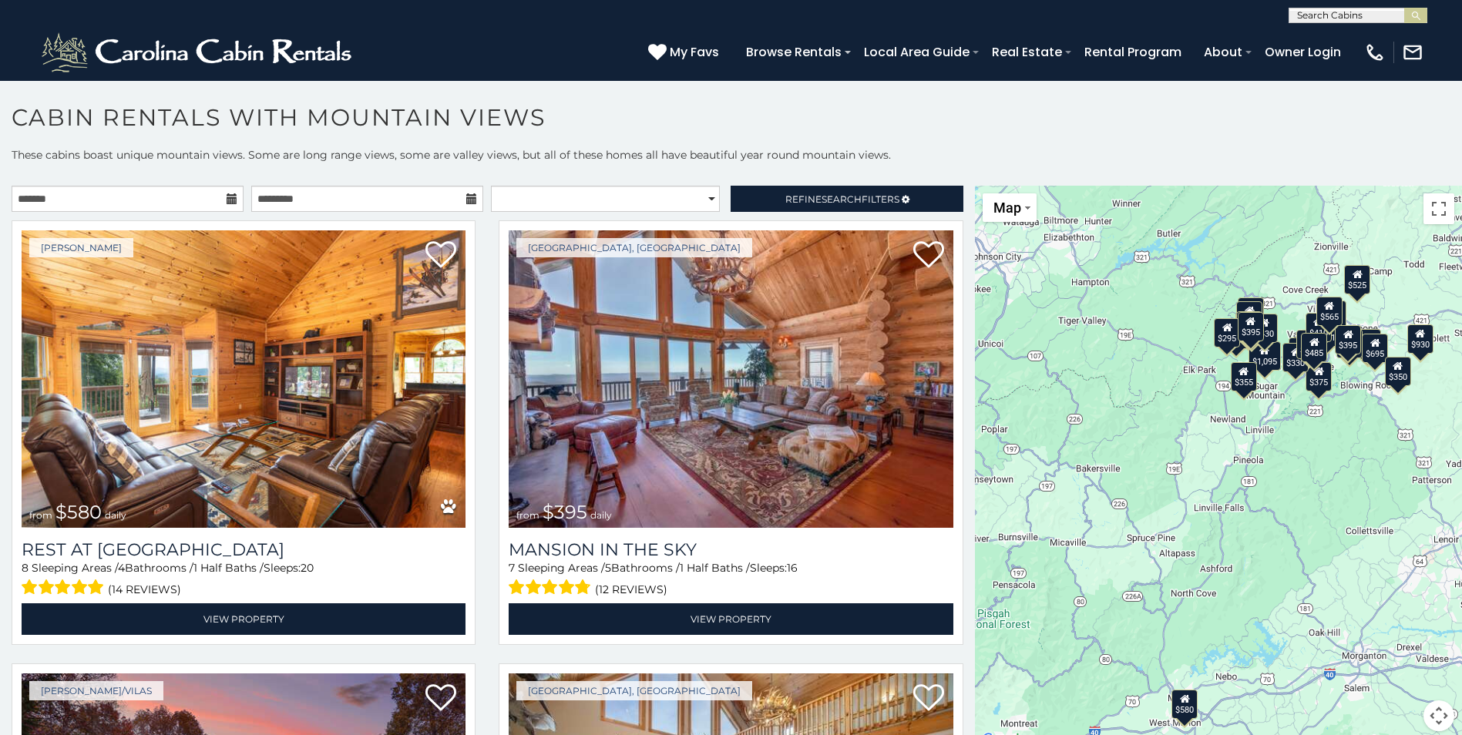 The width and height of the screenshot is (1462, 735). I want to click on a: Real Estate, so click(1027, 52).